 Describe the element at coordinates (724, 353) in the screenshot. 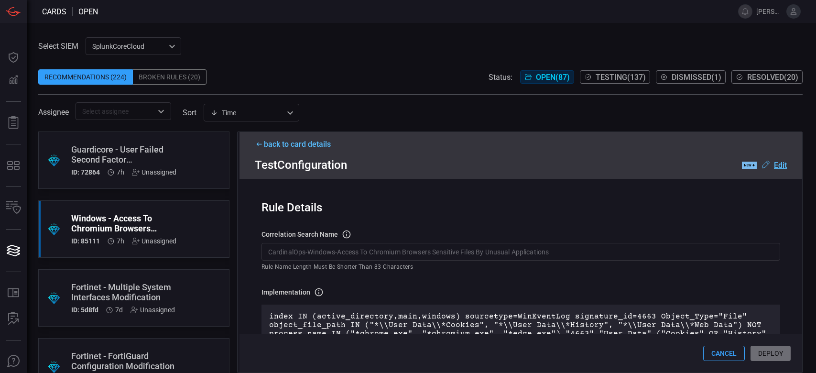

I see `button: Cancel` at that location.